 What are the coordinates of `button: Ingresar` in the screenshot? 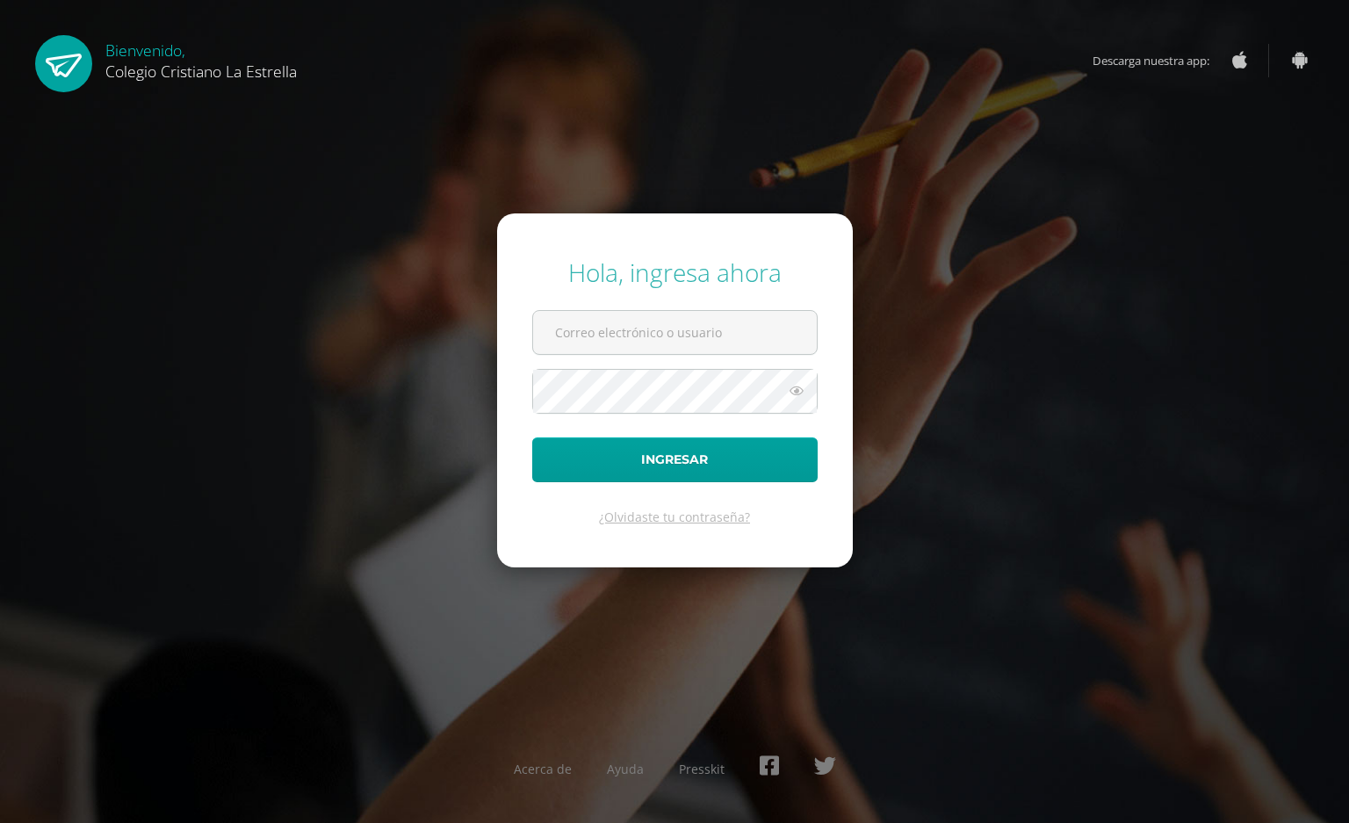 It's located at (674, 459).